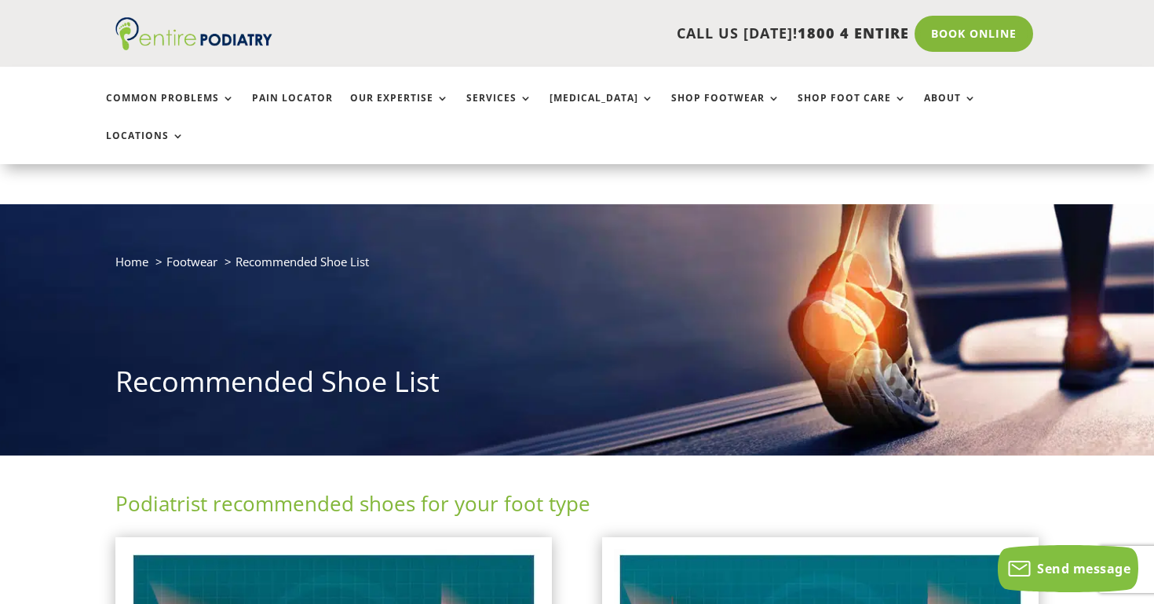 This screenshot has height=604, width=1154. What do you see at coordinates (192, 261) in the screenshot?
I see `a: Footwear` at bounding box center [192, 261].